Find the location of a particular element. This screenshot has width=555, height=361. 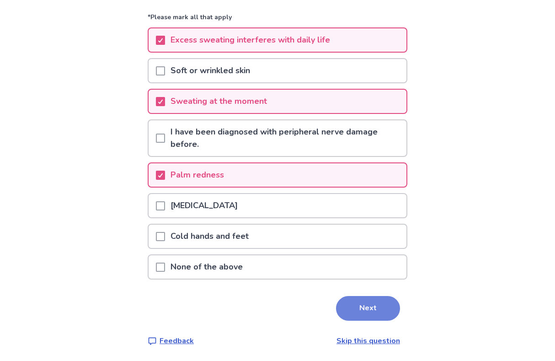

p: *Please mark all that apply is located at coordinates (278, 20).